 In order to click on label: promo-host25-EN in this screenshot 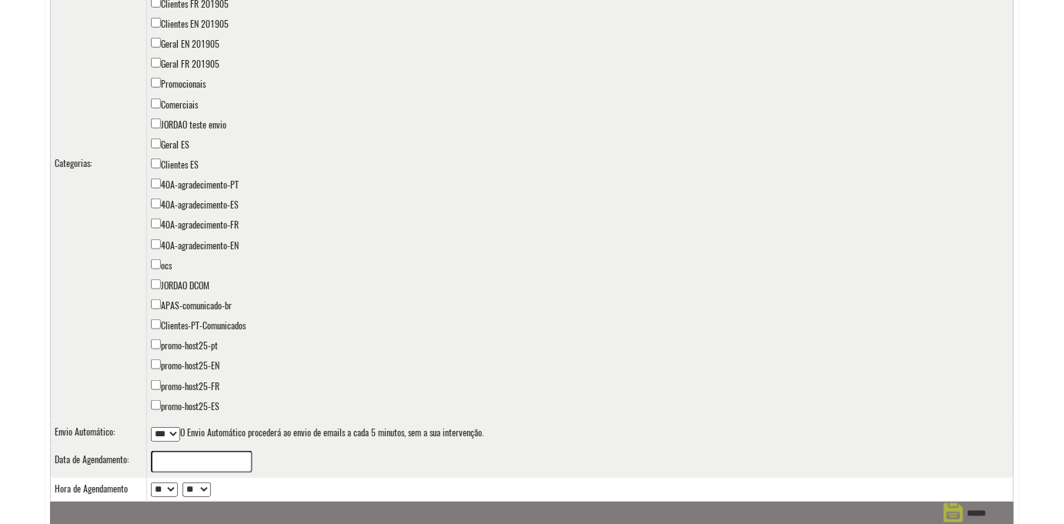, I will do `click(185, 364)`.